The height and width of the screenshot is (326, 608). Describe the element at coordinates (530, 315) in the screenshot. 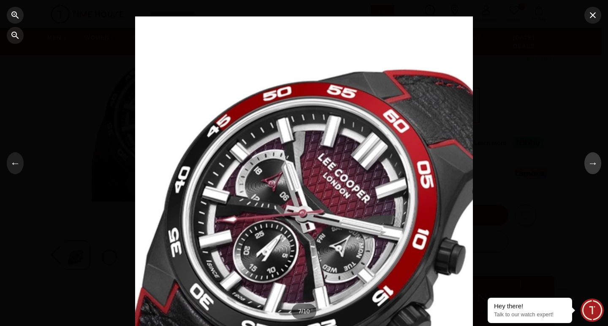

I see `p: Talk to our watch expert!` at that location.